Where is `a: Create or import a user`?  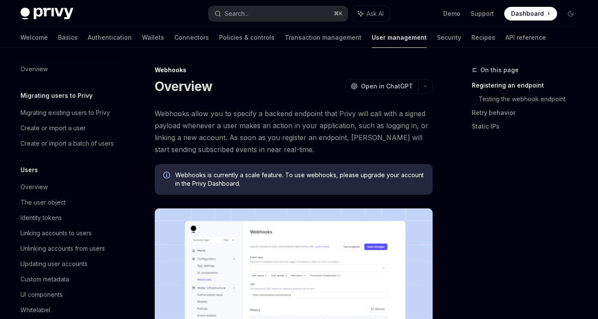
a: Create or import a user is located at coordinates (68, 128).